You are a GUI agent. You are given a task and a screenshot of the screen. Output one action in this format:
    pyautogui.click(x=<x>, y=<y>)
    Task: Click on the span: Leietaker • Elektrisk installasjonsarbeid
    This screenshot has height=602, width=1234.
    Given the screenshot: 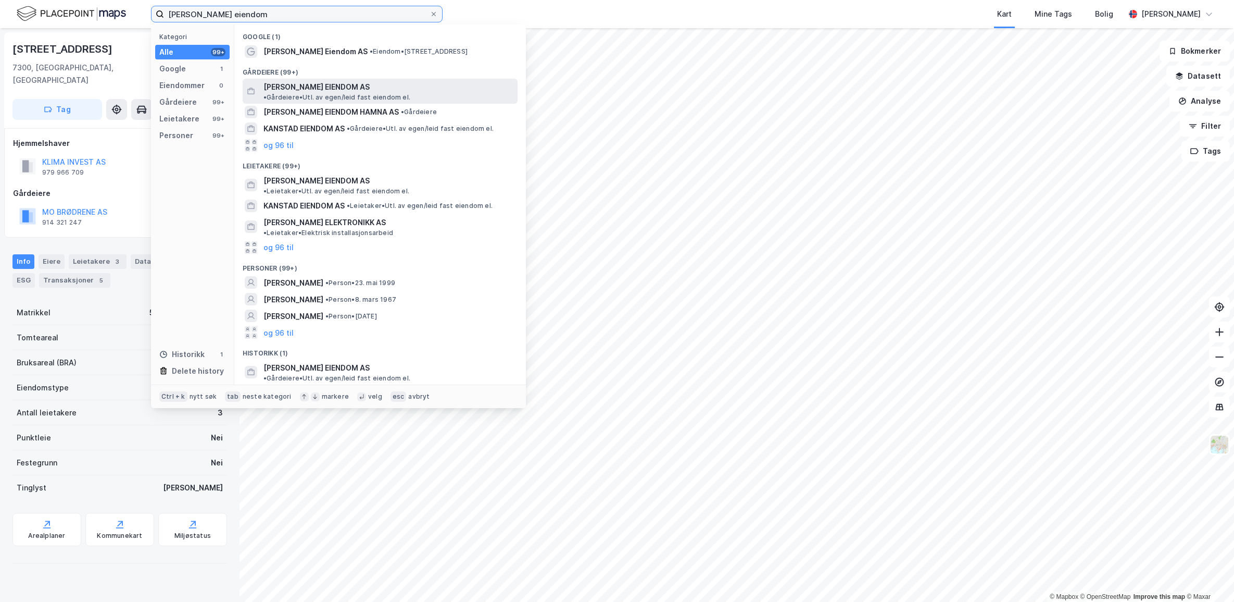 What is the action you would take?
    pyautogui.click(x=328, y=233)
    